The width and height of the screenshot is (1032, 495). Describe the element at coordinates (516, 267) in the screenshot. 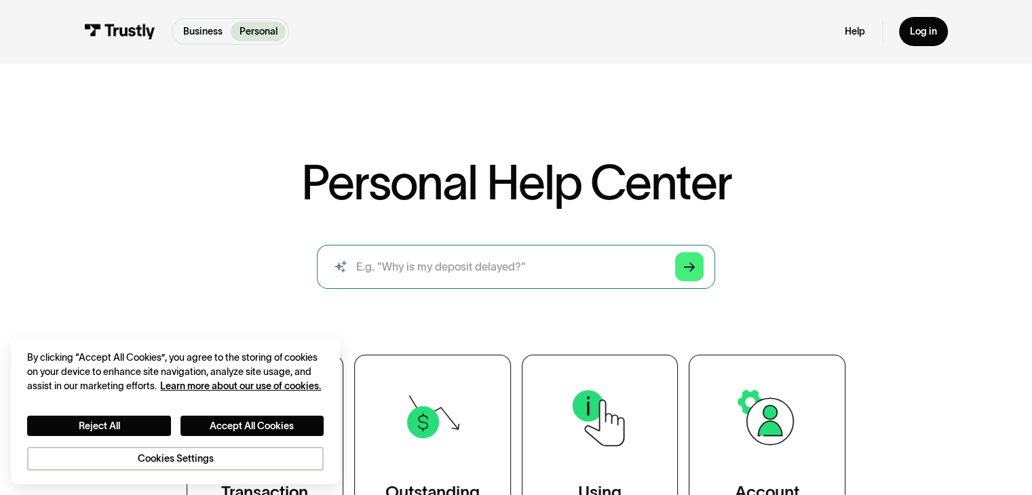

I see `form: Search` at that location.